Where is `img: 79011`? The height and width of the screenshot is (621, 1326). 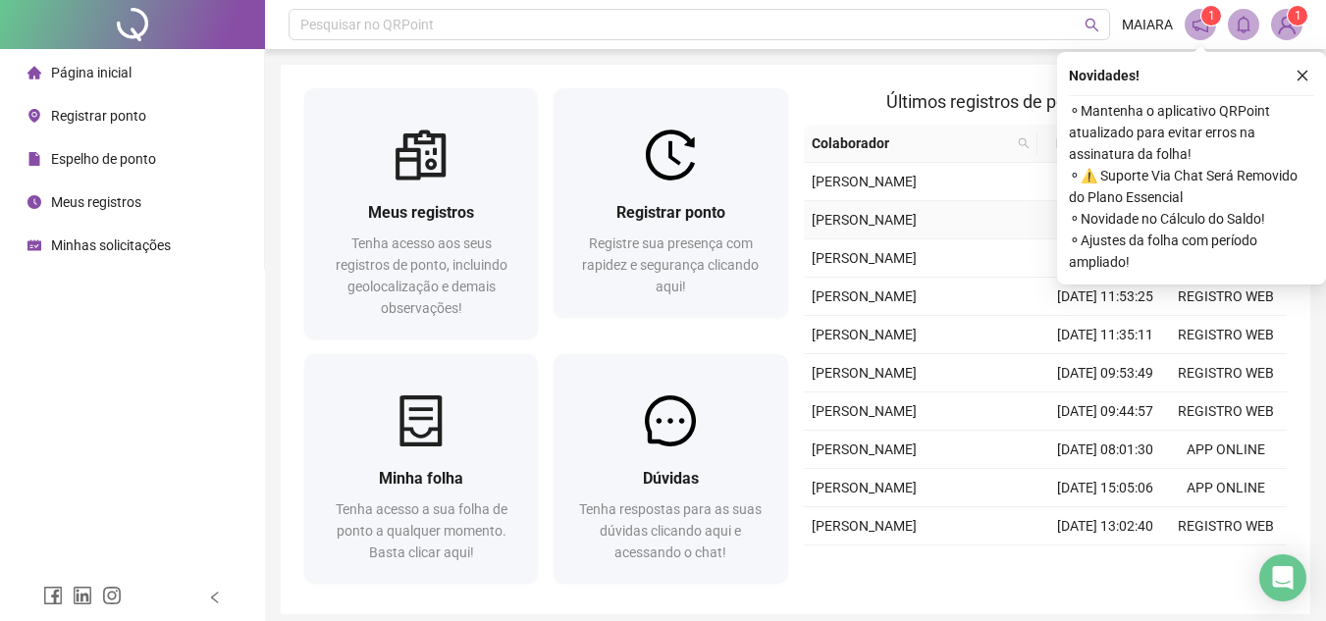
img: 79011 is located at coordinates (1287, 25).